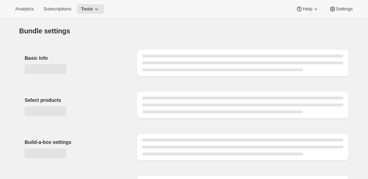 This screenshot has width=368, height=179. I want to click on button: Subscriptions, so click(57, 9).